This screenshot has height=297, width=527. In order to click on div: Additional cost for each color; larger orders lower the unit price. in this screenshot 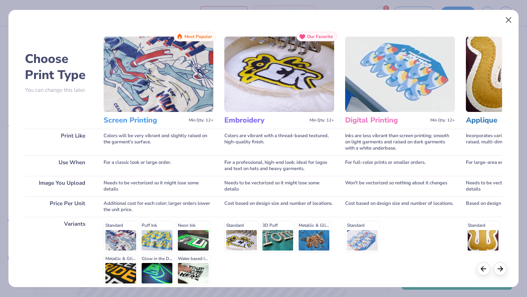, I will do `click(158, 207)`.